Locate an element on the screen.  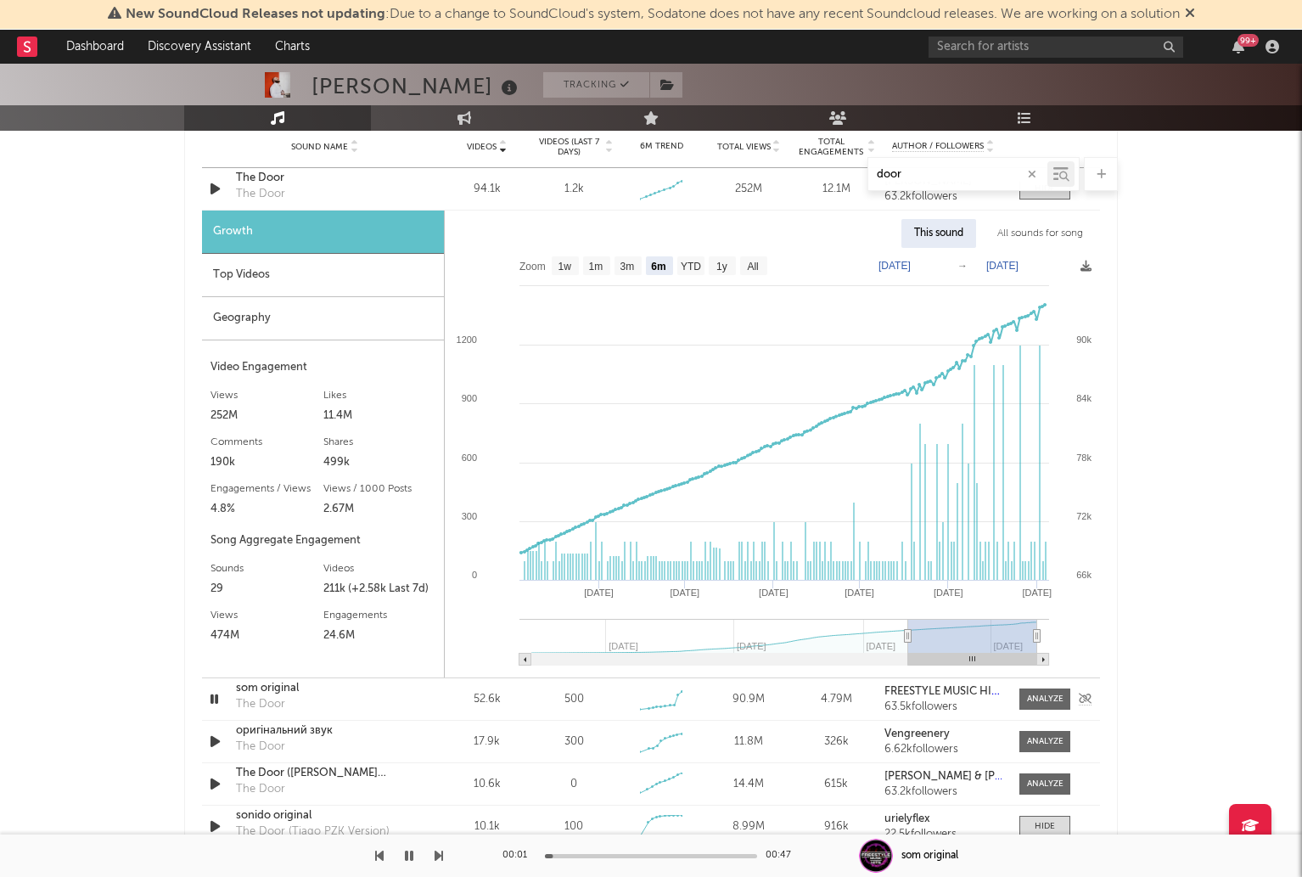
div: 6M Trend is located at coordinates (661, 146).